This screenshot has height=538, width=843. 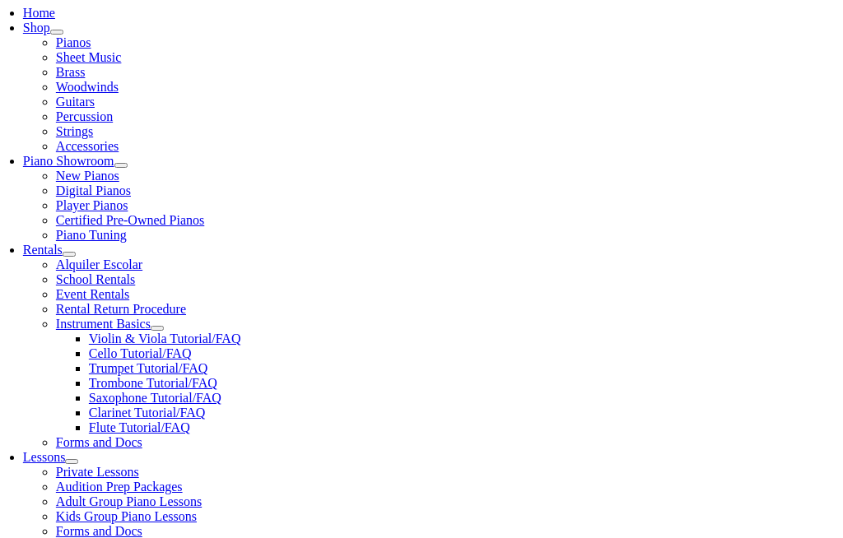 What do you see at coordinates (75, 101) in the screenshot?
I see `a: Guitars` at bounding box center [75, 101].